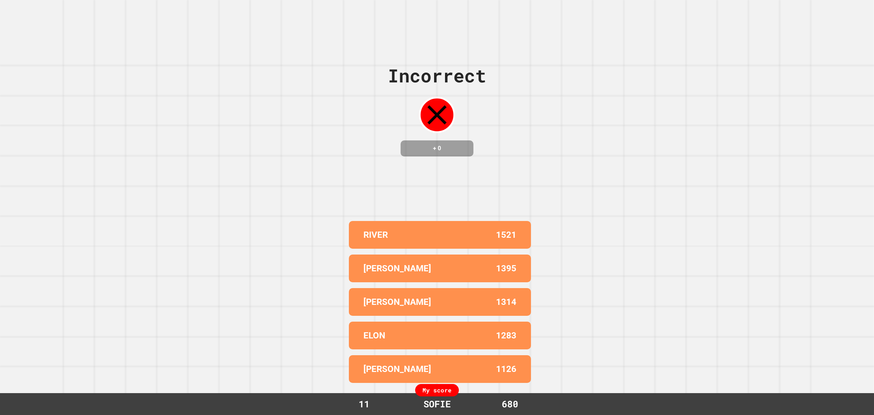  I want to click on h4: + 0, so click(437, 148).